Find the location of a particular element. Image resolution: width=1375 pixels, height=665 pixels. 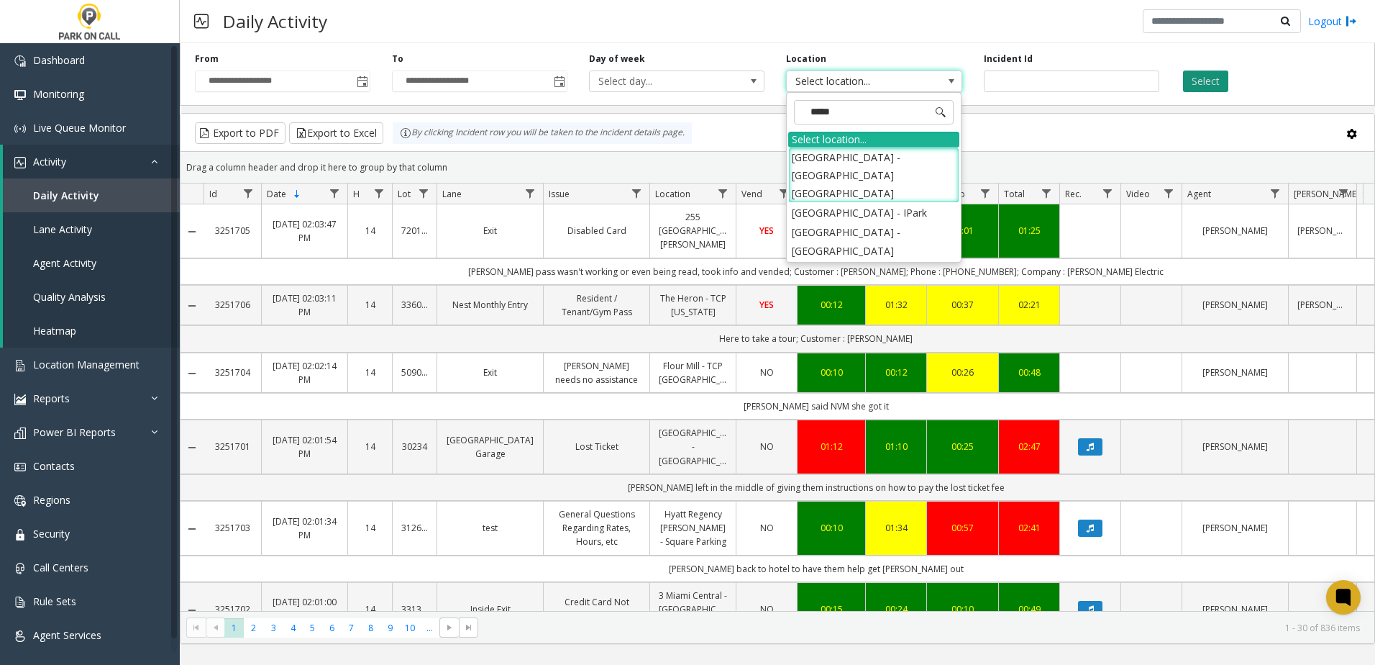

a: 00:15 is located at coordinates (832, 609).